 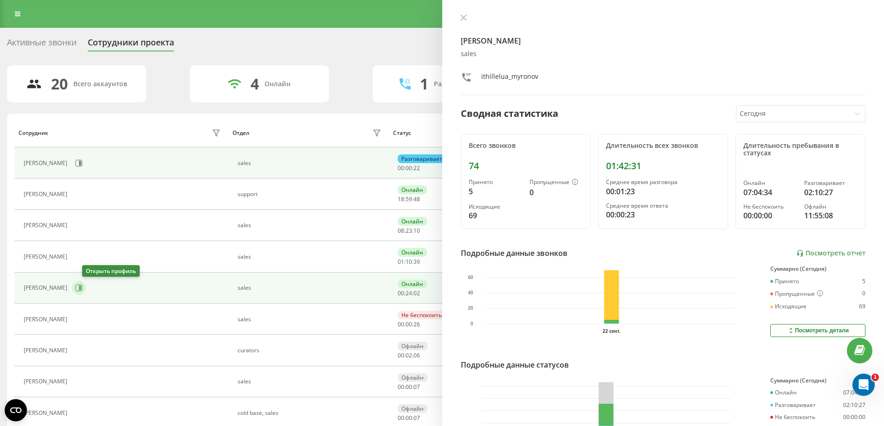 What do you see at coordinates (556, 183) in the screenshot?
I see `div: Пропущенные` at bounding box center [556, 183].